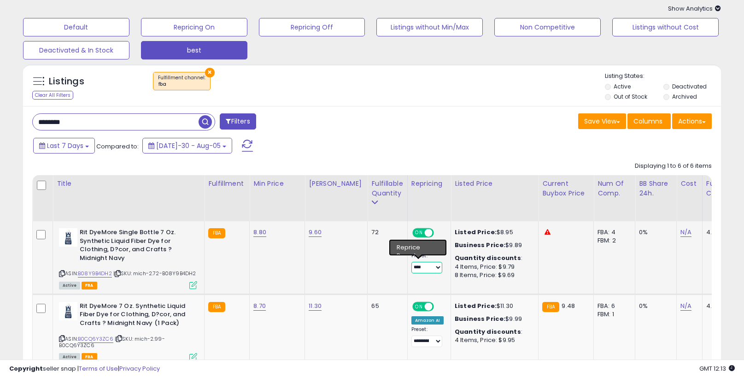 This screenshot has height=378, width=744. Describe the element at coordinates (649, 121) in the screenshot. I see `button: Columns` at that location.